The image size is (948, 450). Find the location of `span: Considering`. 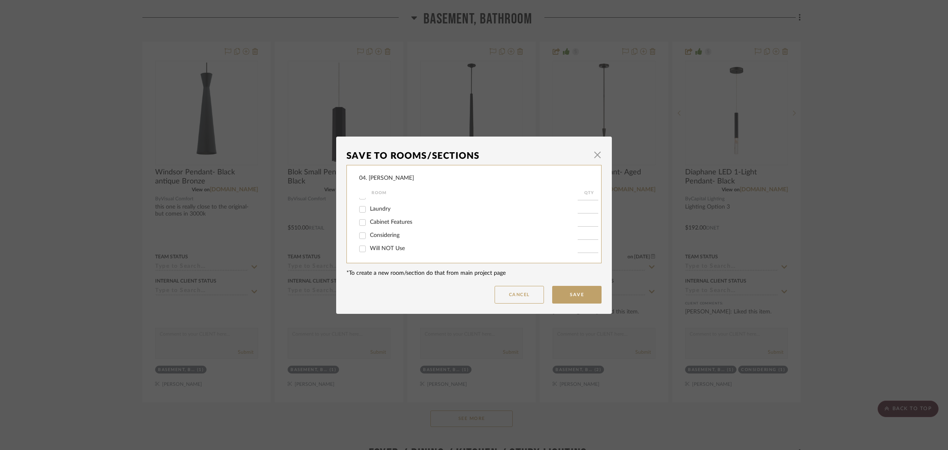

span: Considering is located at coordinates (385, 235).